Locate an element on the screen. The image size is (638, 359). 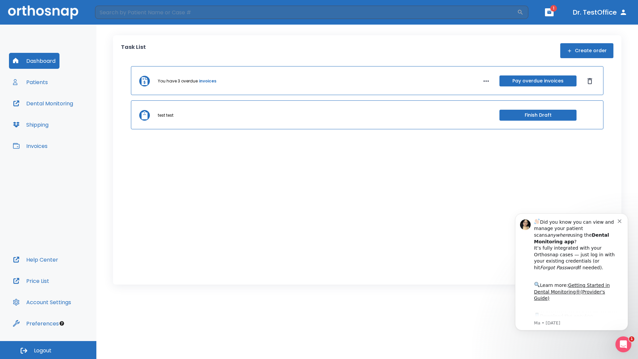
button: Help Center is located at coordinates (36, 260).